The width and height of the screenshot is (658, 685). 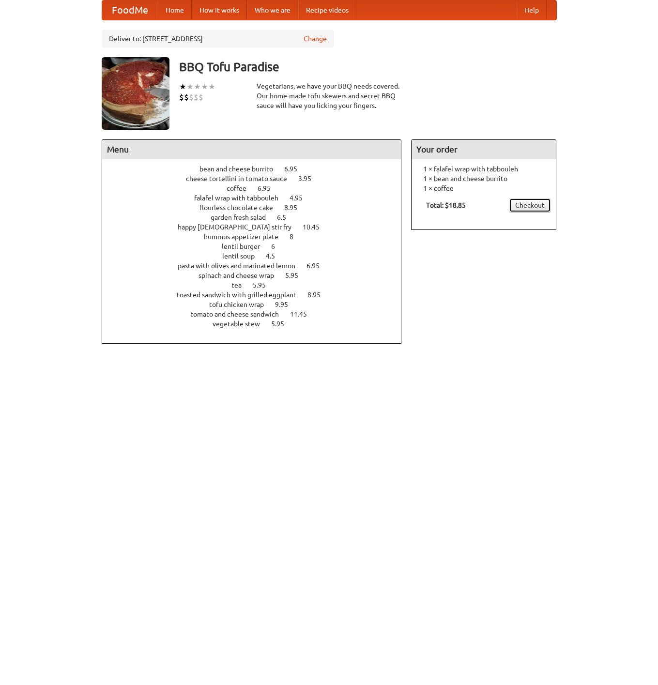 I want to click on h3: BBQ Tofu Paradise, so click(x=368, y=67).